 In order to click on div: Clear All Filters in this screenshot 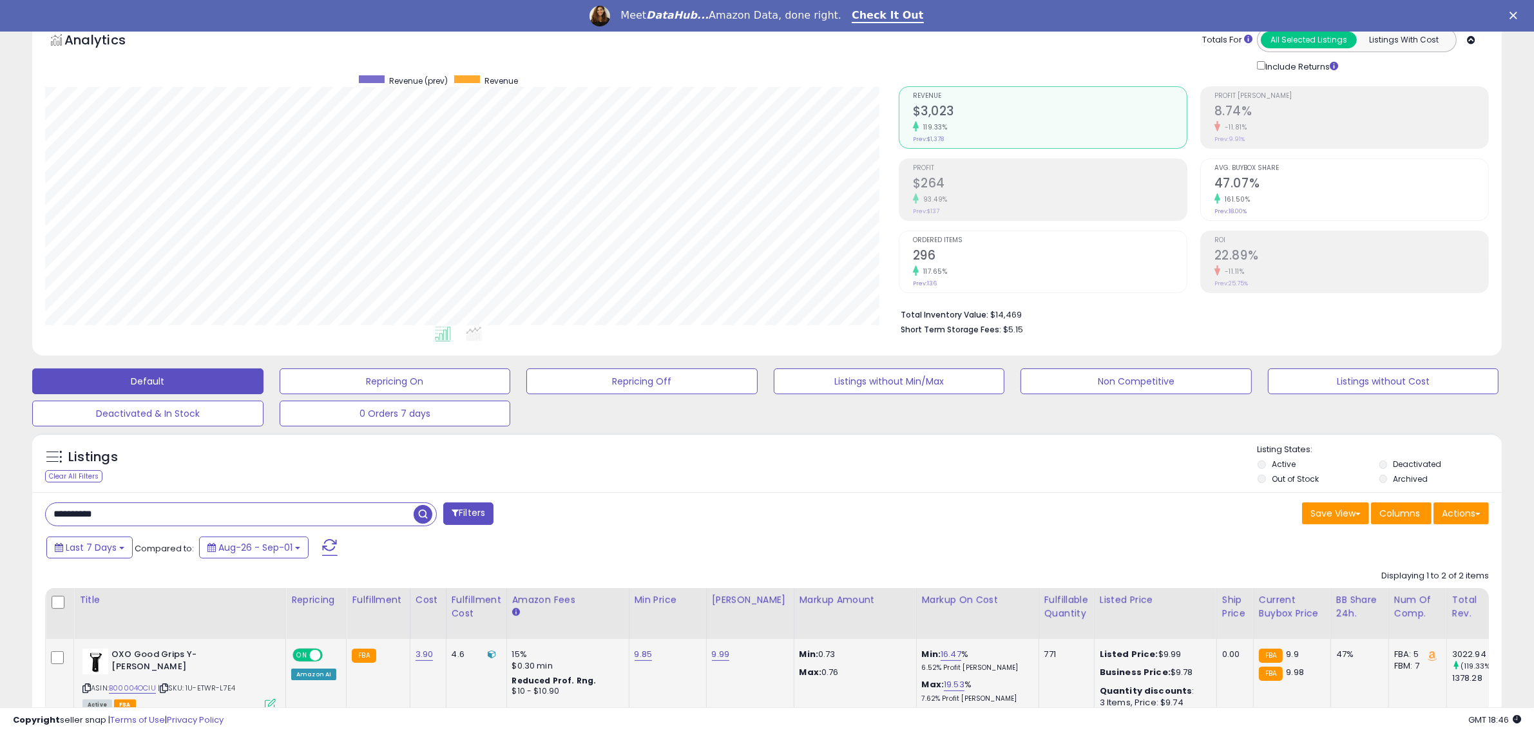, I will do `click(73, 476)`.